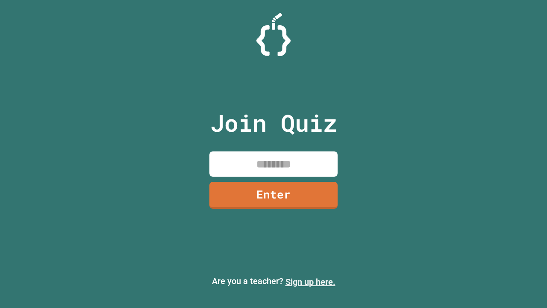 The width and height of the screenshot is (547, 308). I want to click on a: Enter, so click(273, 195).